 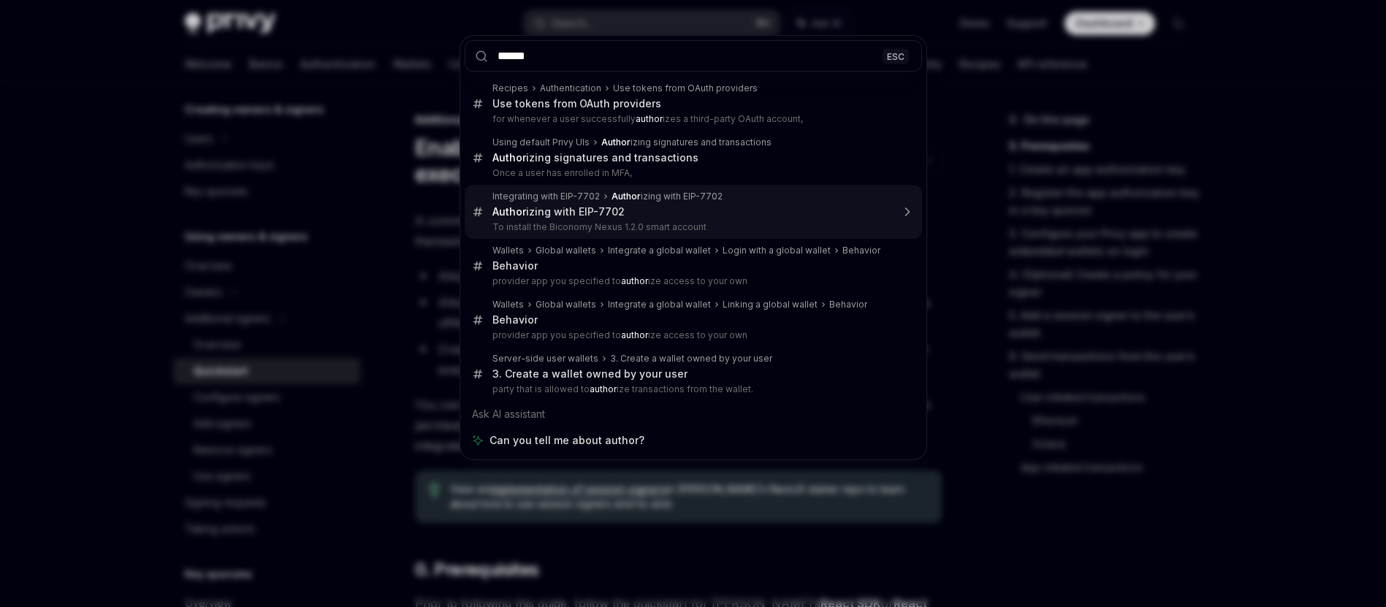 I want to click on p: for whenever a user successfully izes a third-party OAuth account,, so click(x=692, y=119).